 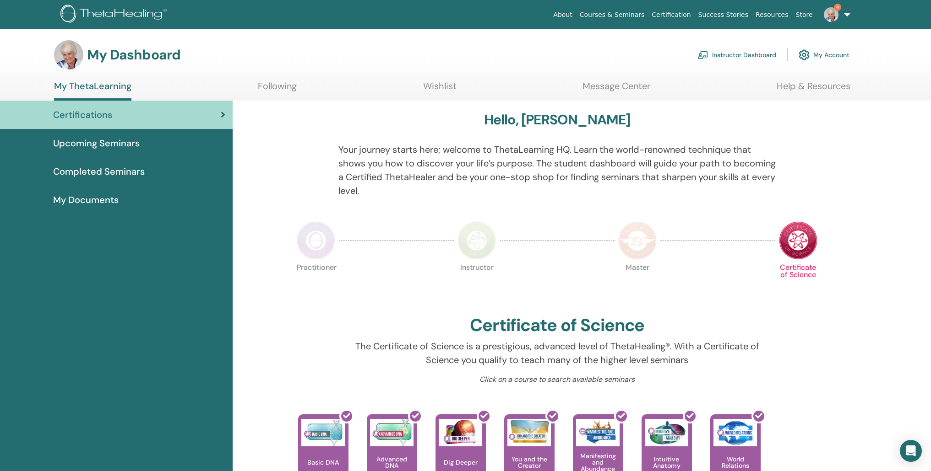 What do you see at coordinates (798, 241) in the screenshot?
I see `img: Certificate of Science` at bounding box center [798, 241].